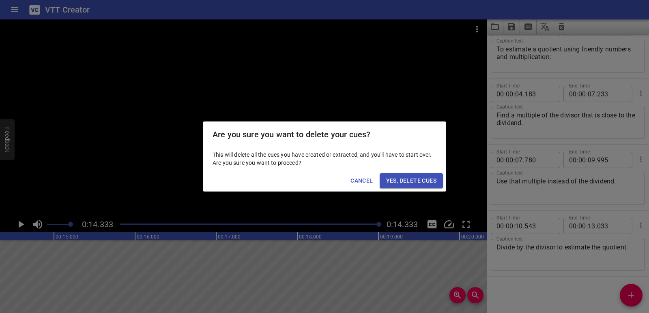  What do you see at coordinates (361, 181) in the screenshot?
I see `span: Cancel` at bounding box center [361, 181].